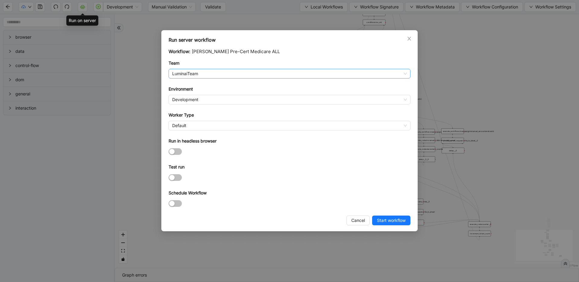 The height and width of the screenshot is (282, 579). Describe the element at coordinates (289, 125) in the screenshot. I see `span: Default` at that location.